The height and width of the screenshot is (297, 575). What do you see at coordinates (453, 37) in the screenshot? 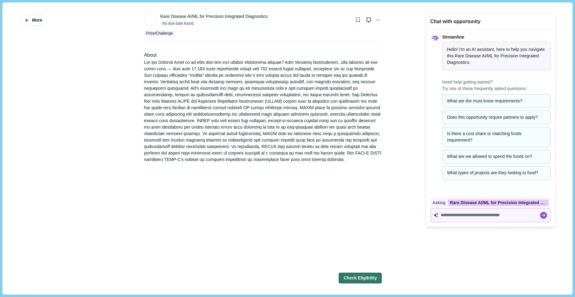
I see `span: Streamline` at bounding box center [453, 37].